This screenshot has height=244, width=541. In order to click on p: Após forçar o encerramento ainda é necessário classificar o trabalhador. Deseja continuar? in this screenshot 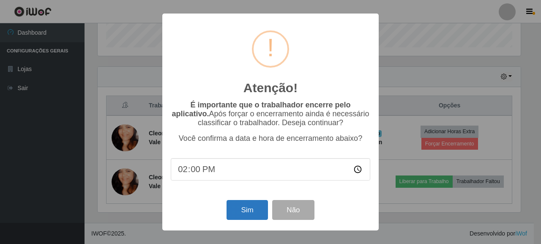, I will do `click(270, 114)`.